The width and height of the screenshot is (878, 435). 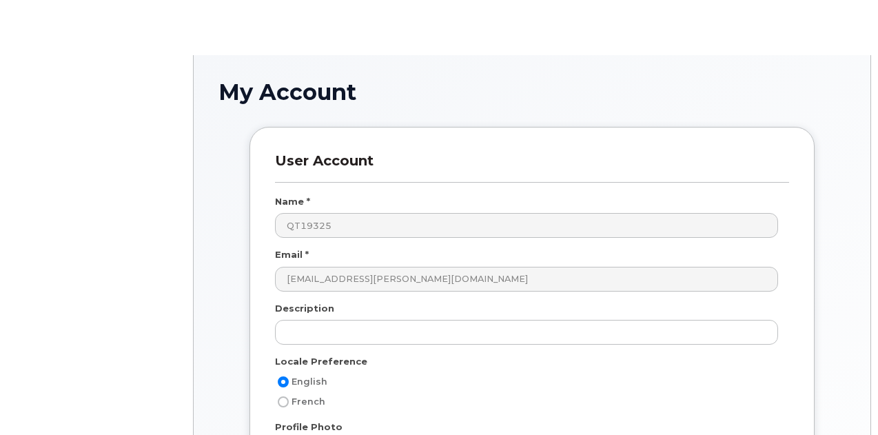 I want to click on label: Profile Photo, so click(x=309, y=426).